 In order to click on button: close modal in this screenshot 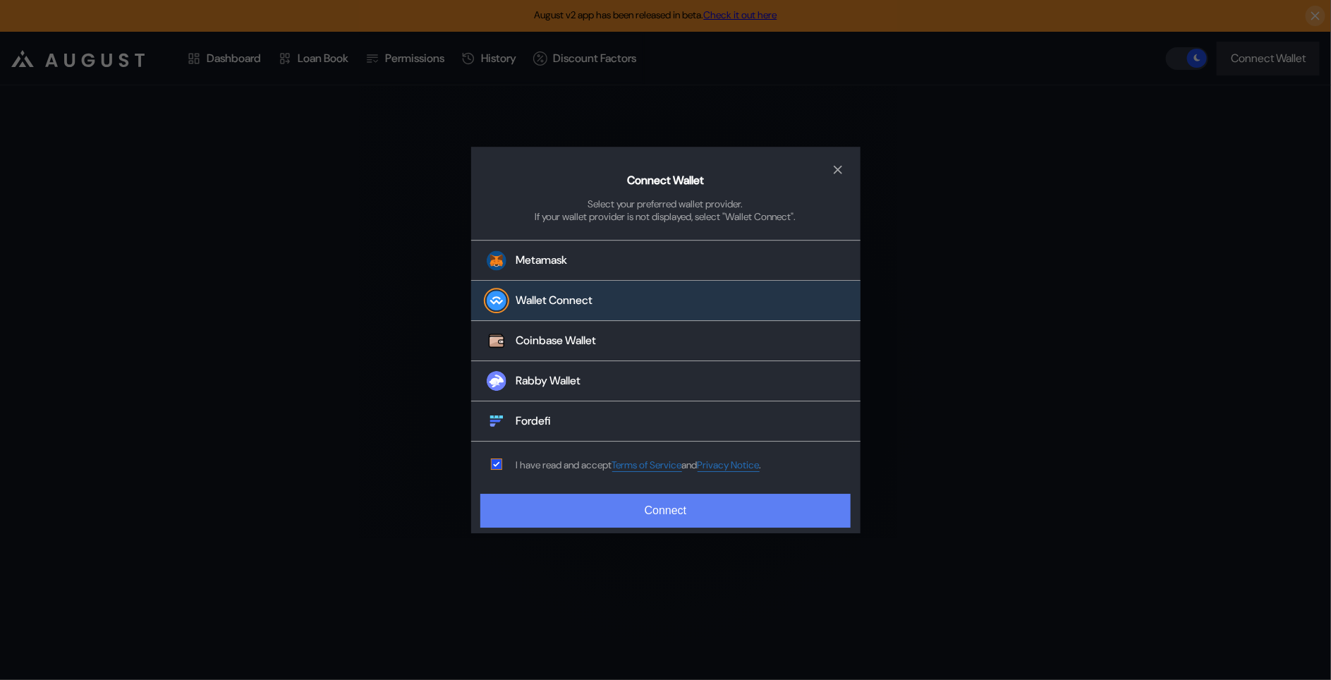, I will do `click(838, 169)`.